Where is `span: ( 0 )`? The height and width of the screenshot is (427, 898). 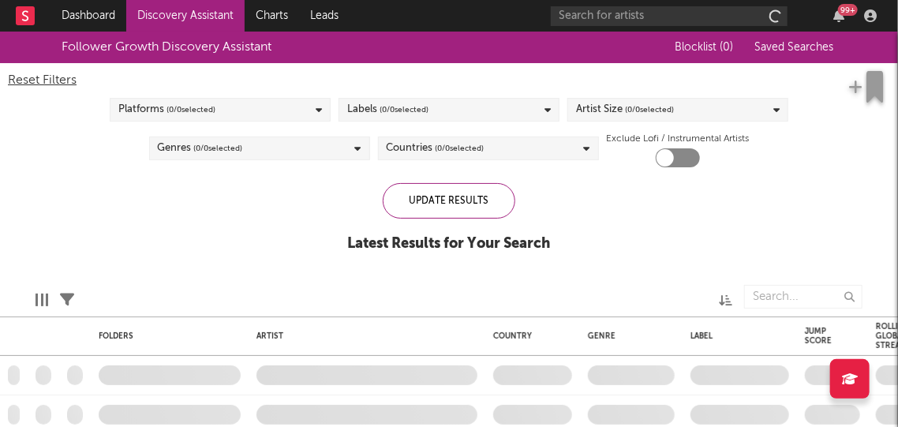
span: ( 0 ) is located at coordinates (726, 47).